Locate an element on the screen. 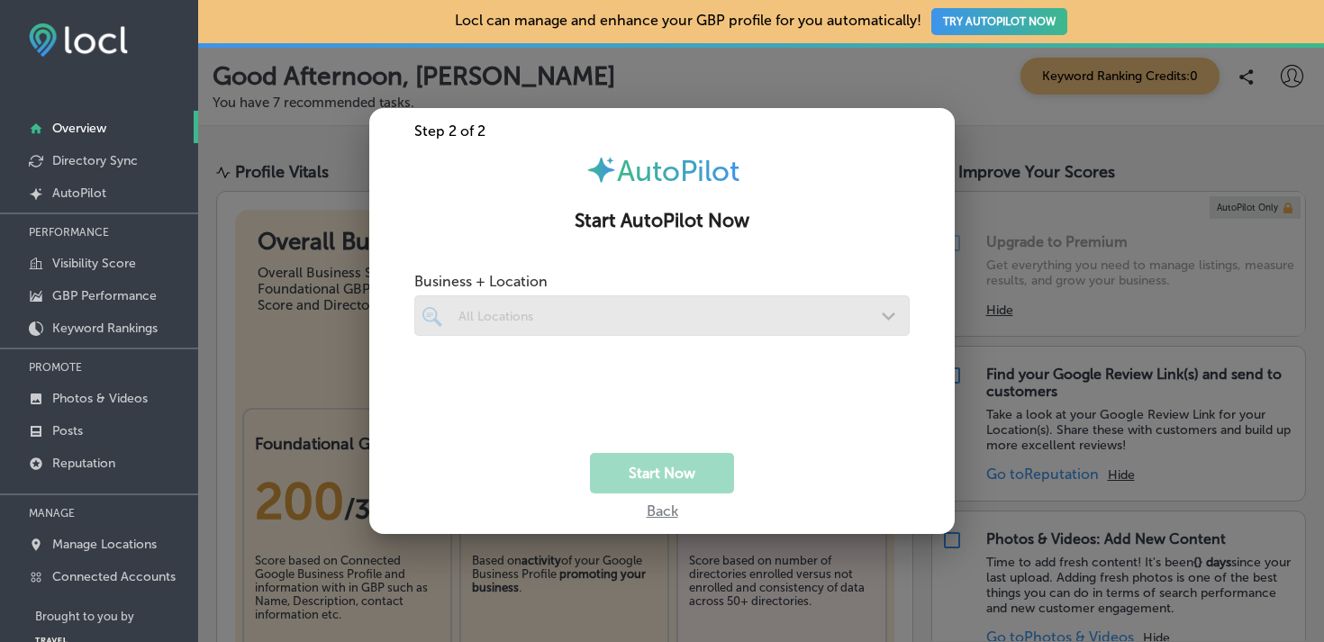 Image resolution: width=1324 pixels, height=642 pixels. span: Business + Location is located at coordinates (662, 281).